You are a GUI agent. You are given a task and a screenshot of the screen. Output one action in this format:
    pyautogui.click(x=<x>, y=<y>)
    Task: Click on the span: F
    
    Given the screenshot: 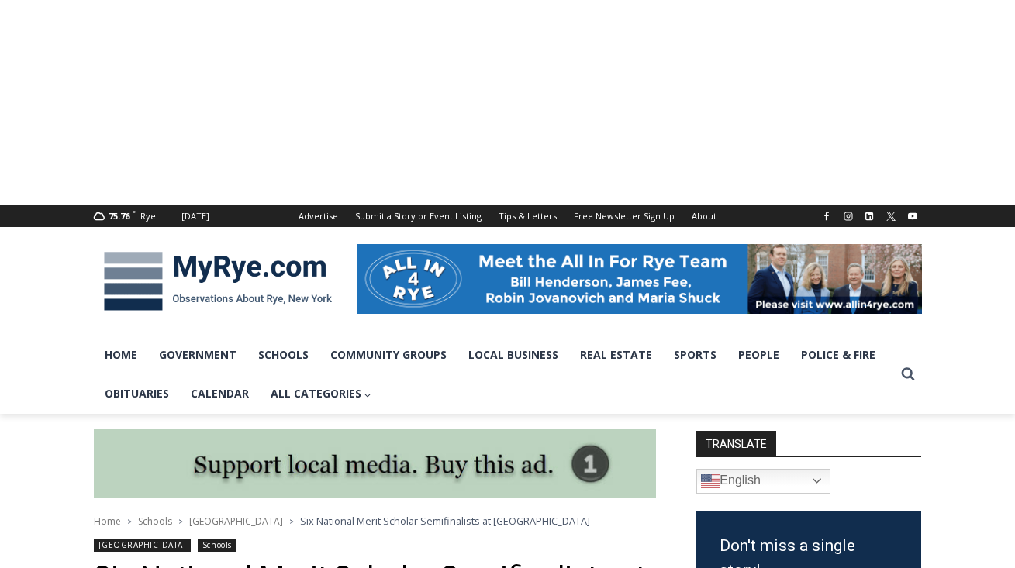 What is the action you would take?
    pyautogui.click(x=133, y=212)
    